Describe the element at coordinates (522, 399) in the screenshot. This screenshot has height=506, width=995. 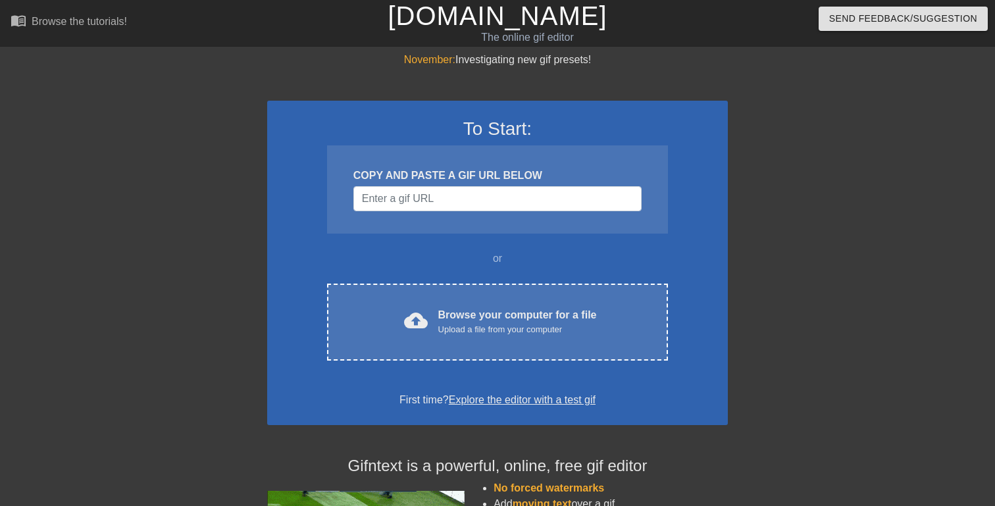
I see `a: Explore the editor with a test gif` at that location.